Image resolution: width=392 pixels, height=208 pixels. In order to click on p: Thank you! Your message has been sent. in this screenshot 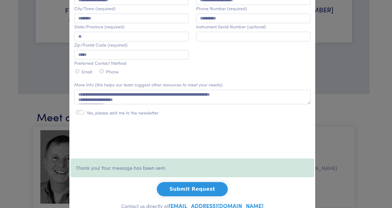, I will do `click(192, 168)`.